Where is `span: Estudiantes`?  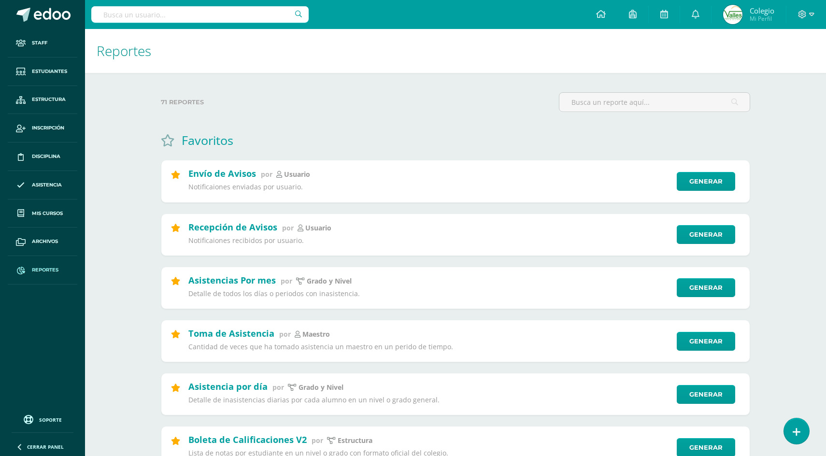
span: Estudiantes is located at coordinates (49, 72).